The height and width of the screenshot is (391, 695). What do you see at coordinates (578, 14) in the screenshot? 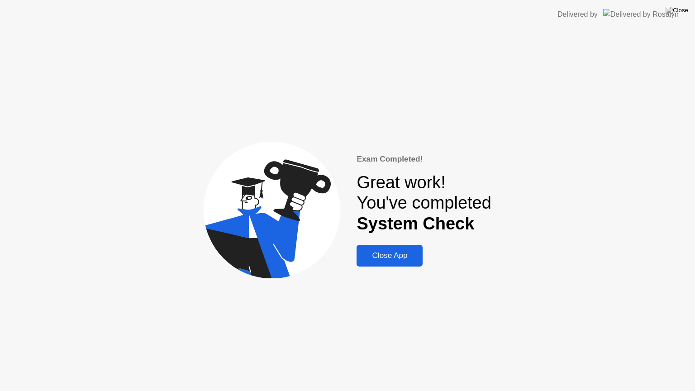
I see `div: Delivered by` at bounding box center [578, 14].